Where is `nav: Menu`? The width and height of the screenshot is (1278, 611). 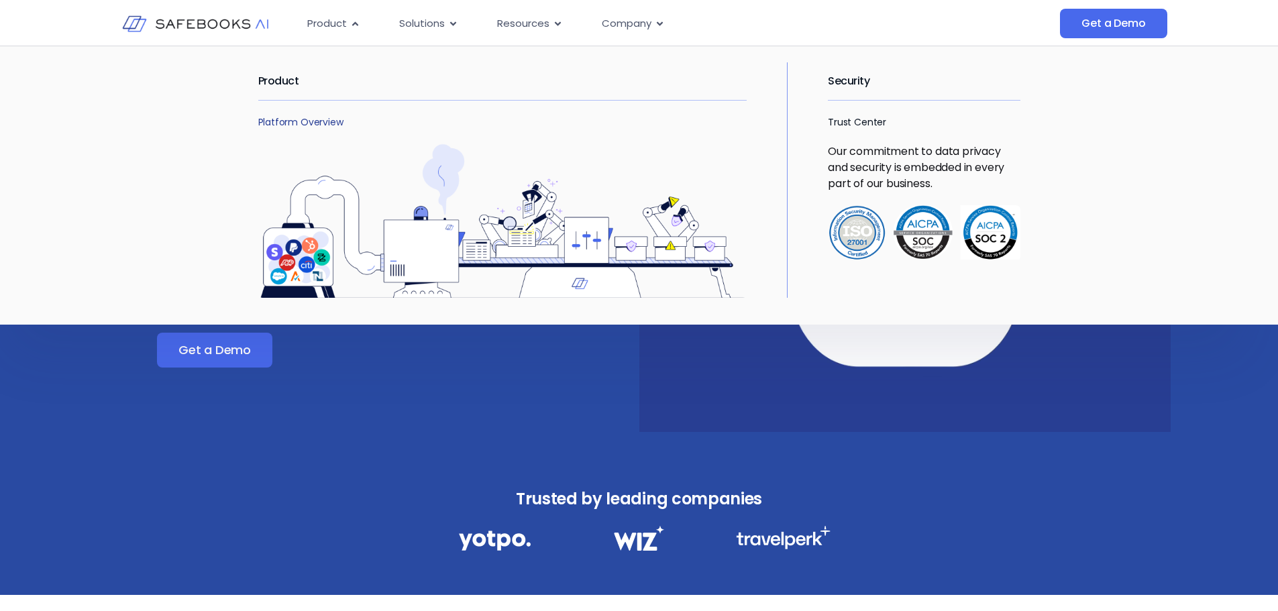 nav: Menu is located at coordinates (611, 23).